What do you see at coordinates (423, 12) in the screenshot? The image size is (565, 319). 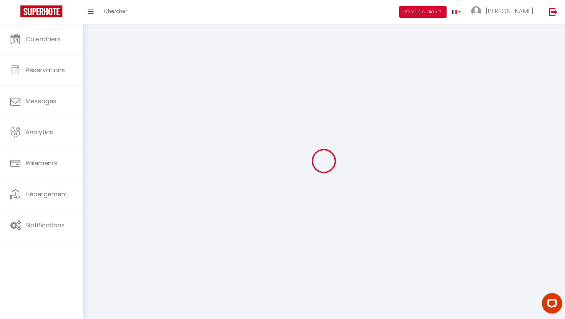 I see `button: Besoin d'aide ?` at bounding box center [423, 12].